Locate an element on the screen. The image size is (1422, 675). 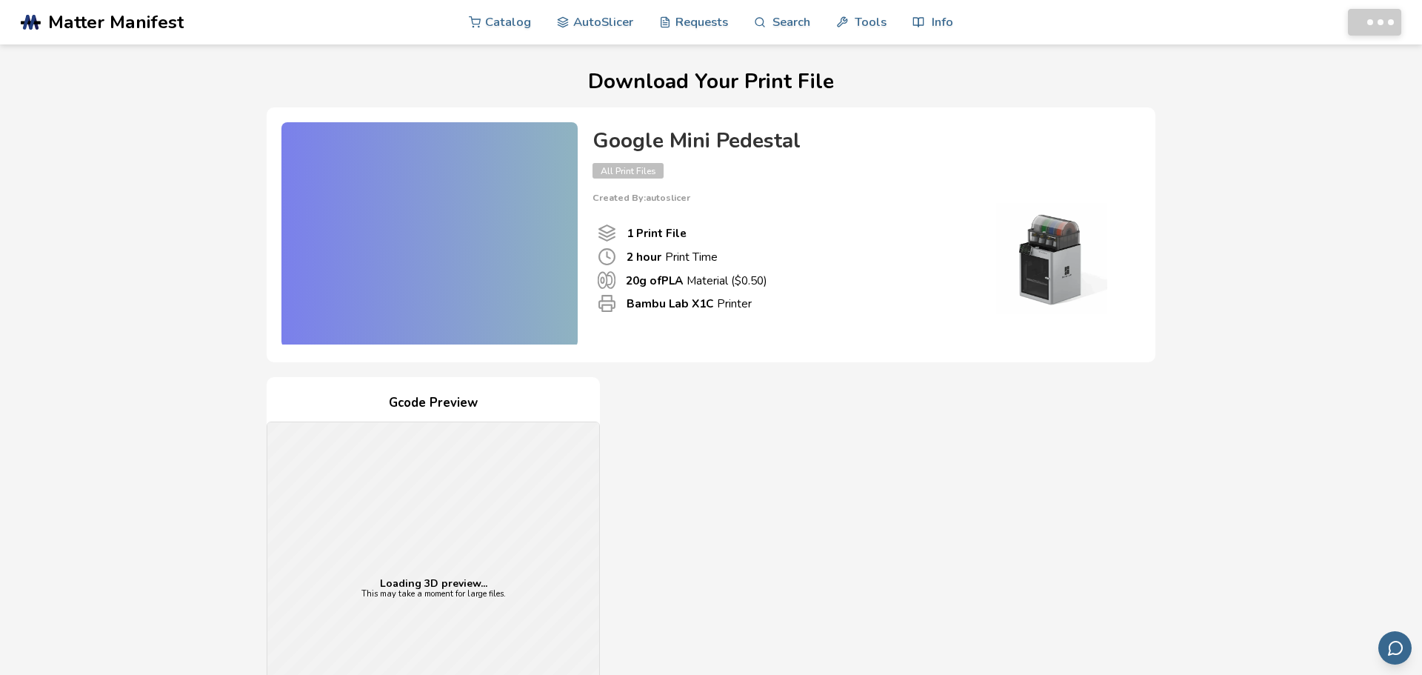
h1: Download Your Print File is located at coordinates (710, 81).